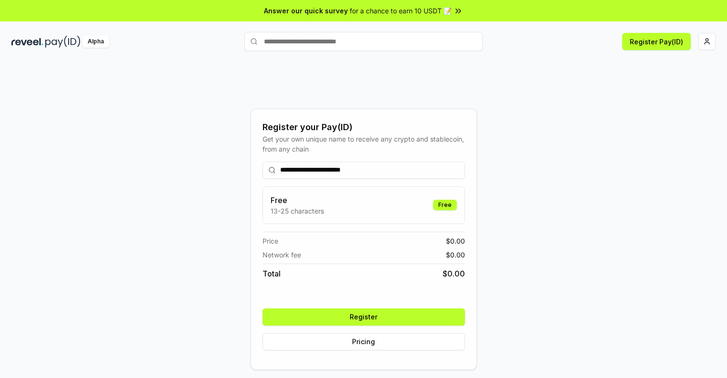  I want to click on h3: Free, so click(297, 200).